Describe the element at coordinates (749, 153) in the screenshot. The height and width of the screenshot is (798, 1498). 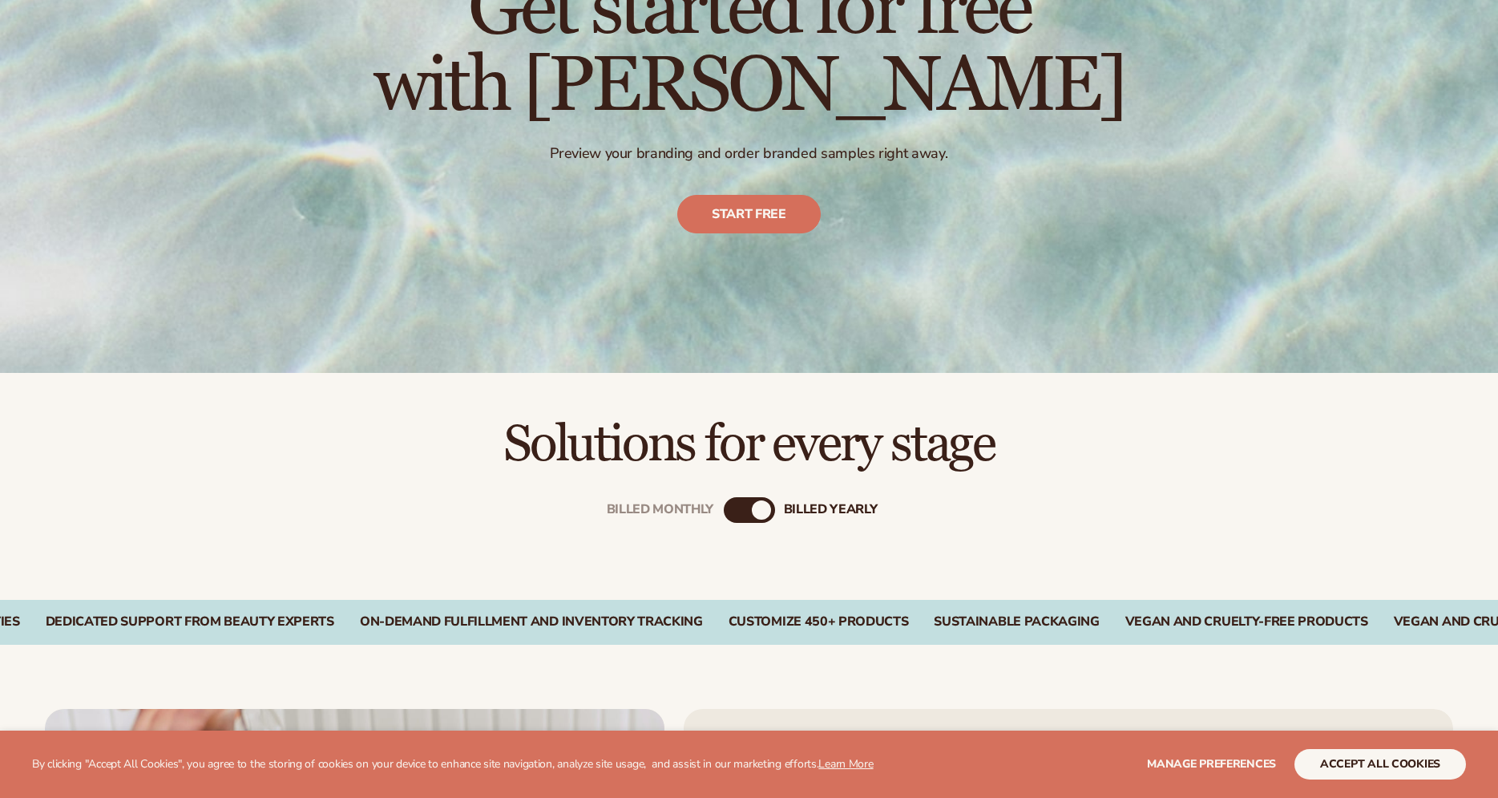
I see `p: Preview your branding and order branded samples right away.` at that location.